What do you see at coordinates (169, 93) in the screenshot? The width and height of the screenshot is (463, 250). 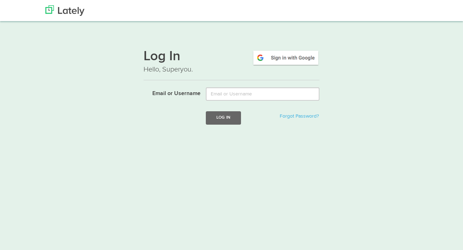 I see `label: Email or Username` at bounding box center [169, 93].